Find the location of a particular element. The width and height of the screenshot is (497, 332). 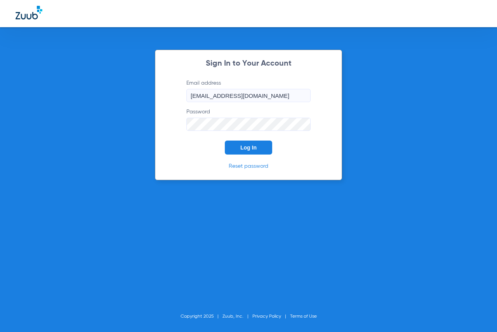

li: Zuub, Inc. is located at coordinates (237, 316).